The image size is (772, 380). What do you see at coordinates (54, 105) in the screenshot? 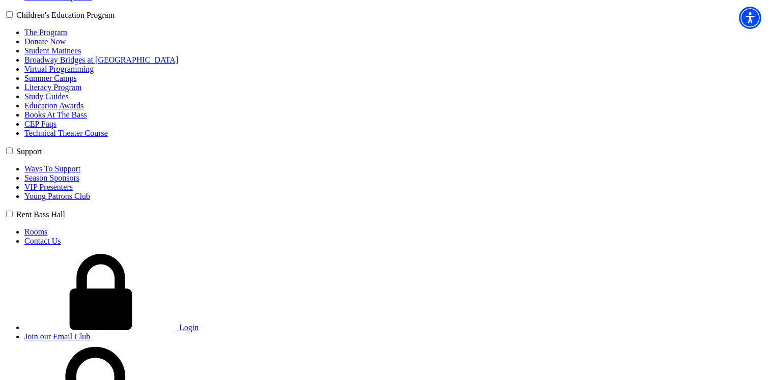
I see `a: Education Awards` at bounding box center [54, 105].